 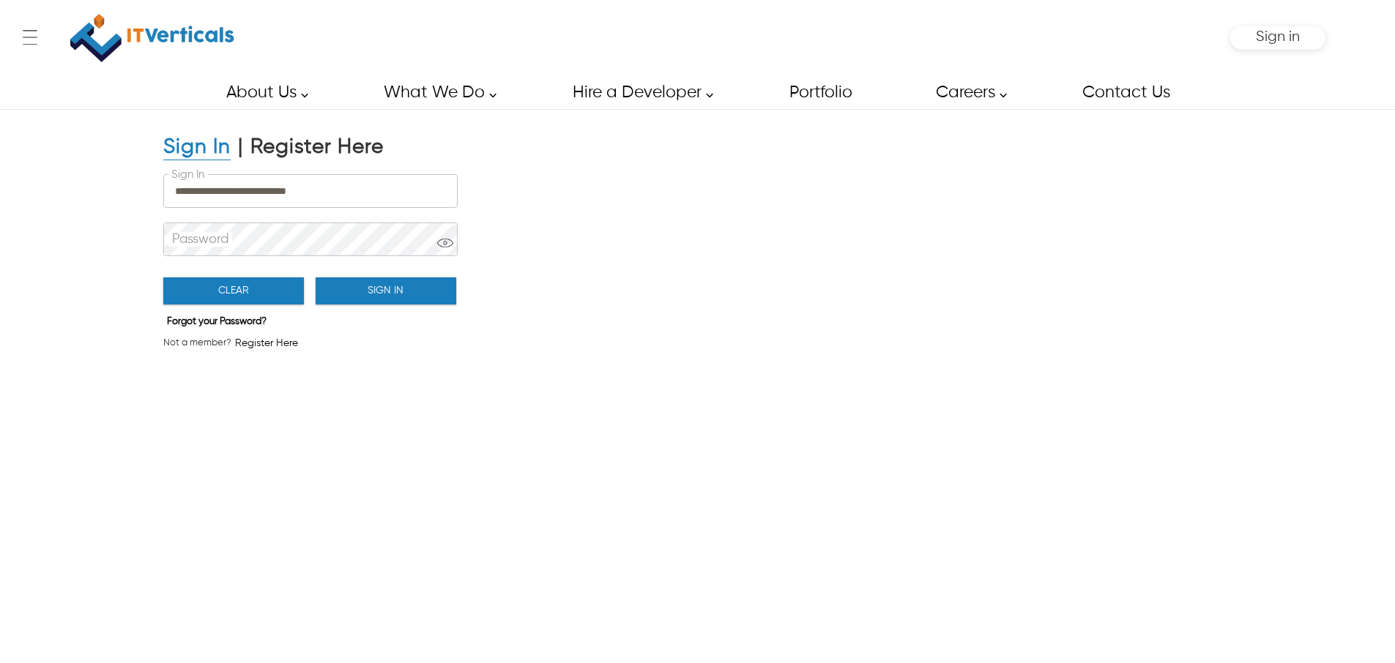 I want to click on button: Clear, so click(x=234, y=291).